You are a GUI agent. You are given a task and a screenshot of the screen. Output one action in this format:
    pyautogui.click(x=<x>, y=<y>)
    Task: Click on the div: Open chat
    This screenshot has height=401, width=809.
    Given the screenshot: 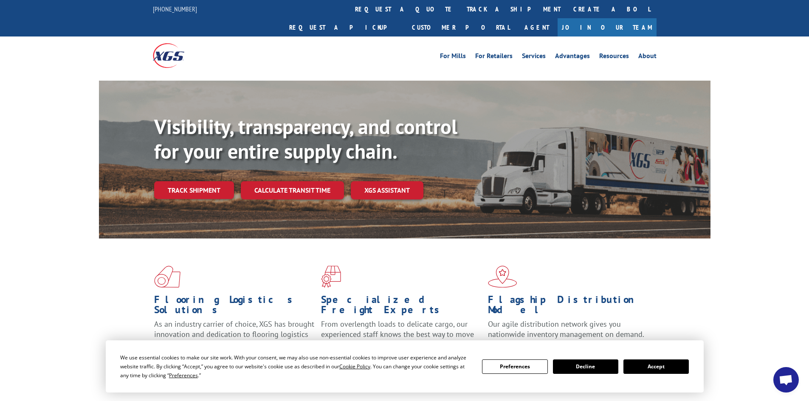 What is the action you would take?
    pyautogui.click(x=786, y=380)
    